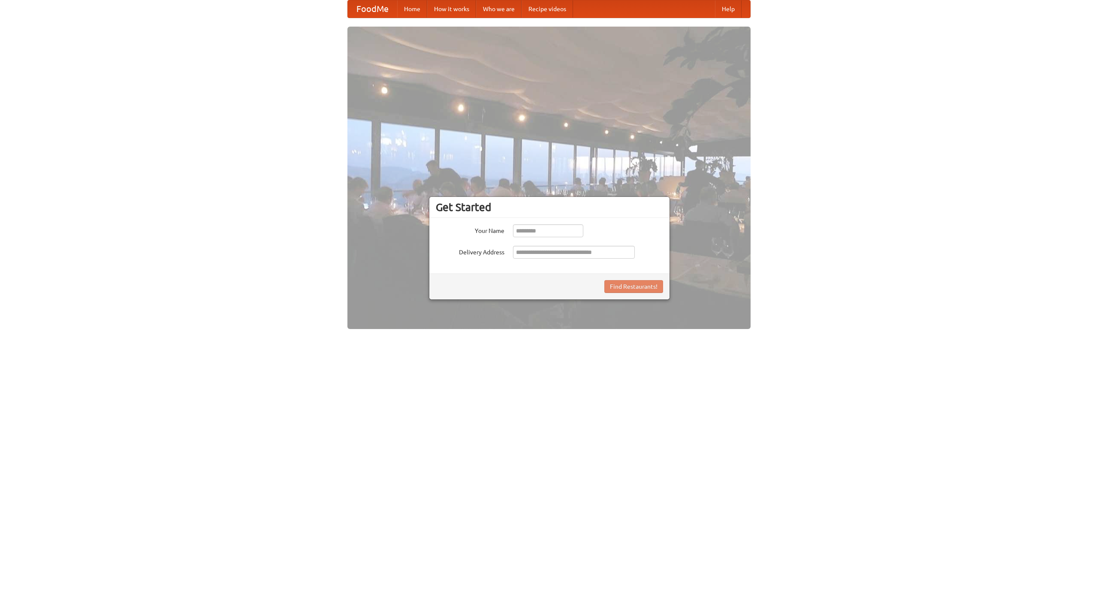 The image size is (1098, 607). I want to click on a: How it works, so click(452, 9).